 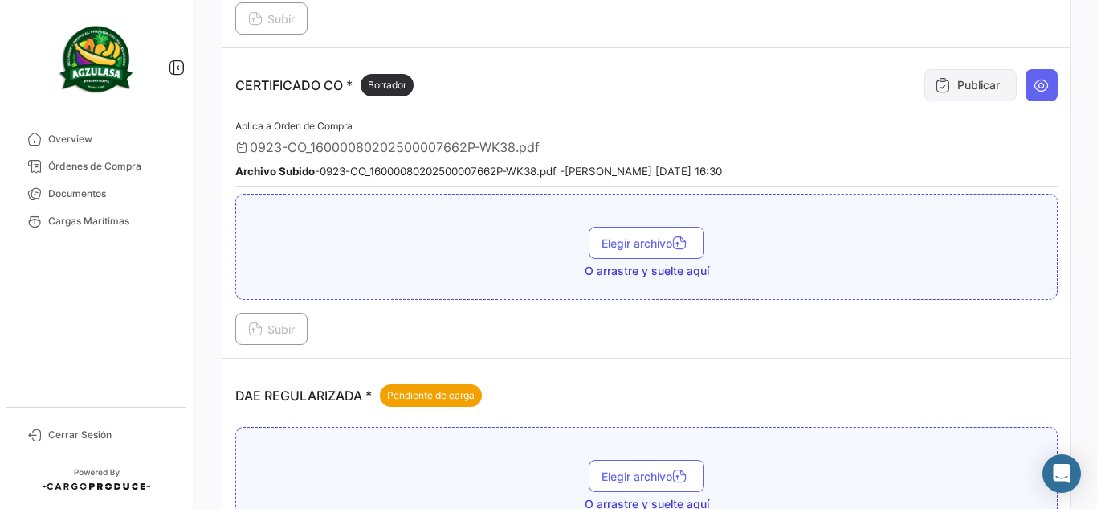 What do you see at coordinates (96, 194) in the screenshot?
I see `a: Documentos` at bounding box center [96, 194].